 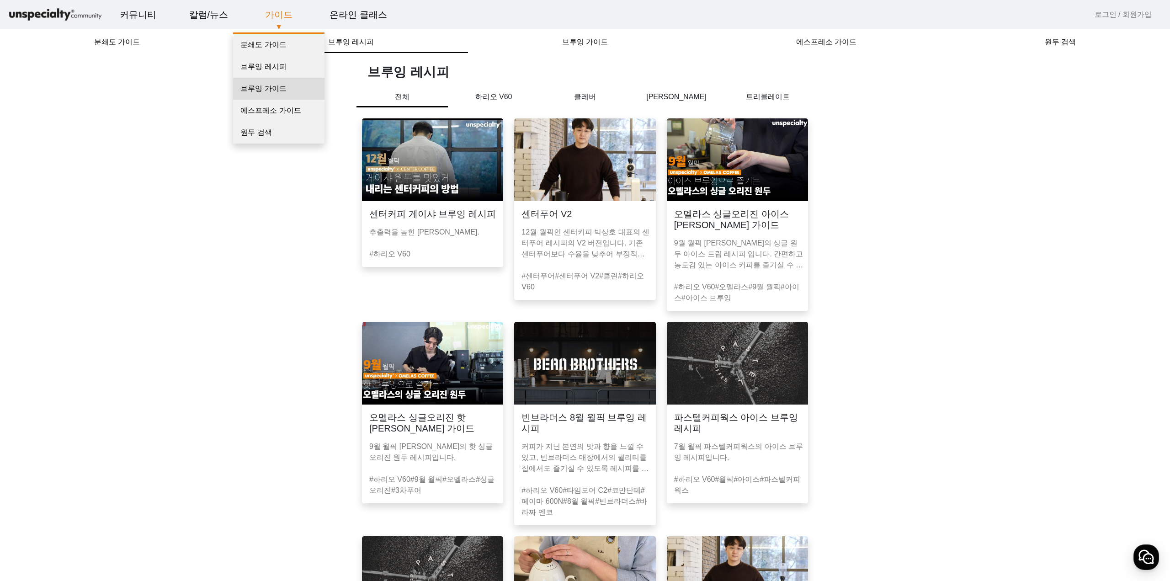 What do you see at coordinates (32, 301) in the screenshot?
I see `a: 홈` at bounding box center [32, 301].